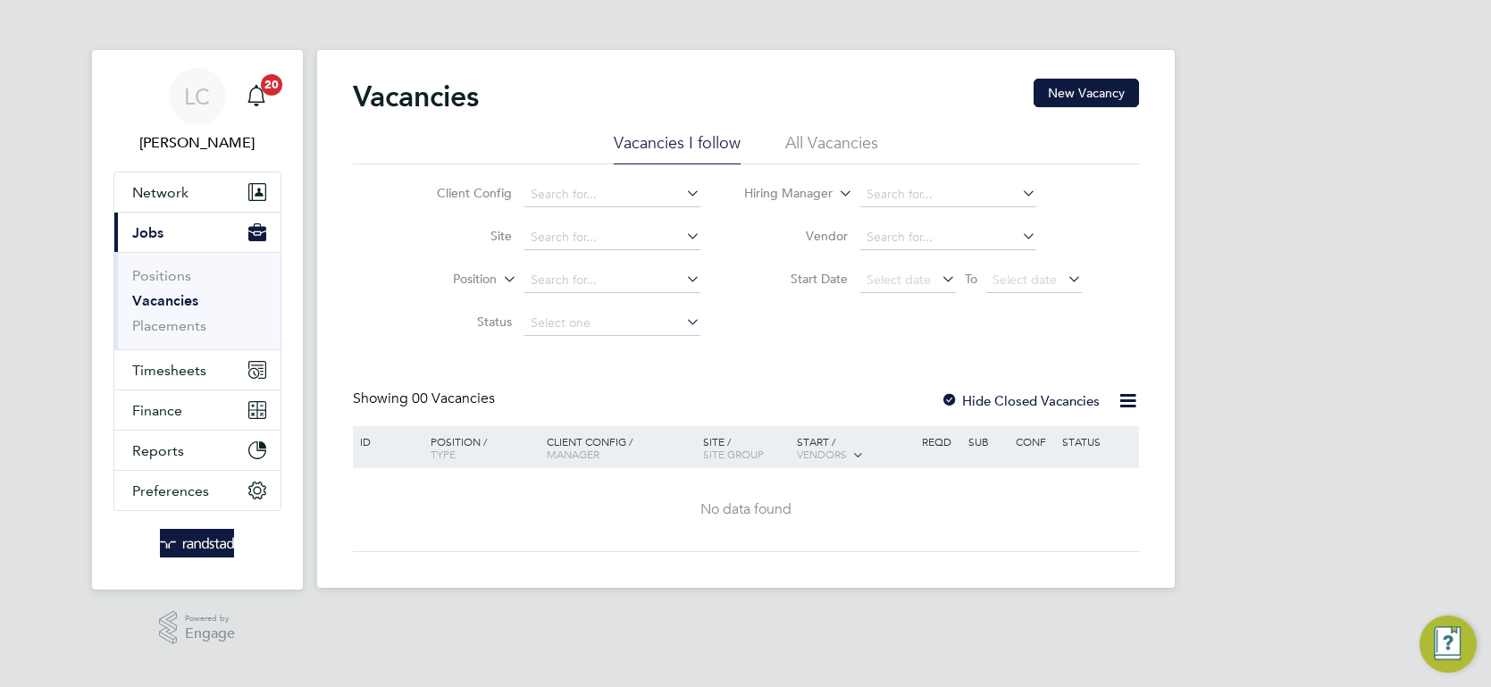  What do you see at coordinates (147, 232) in the screenshot?
I see `span: Jobs` at bounding box center [147, 232].